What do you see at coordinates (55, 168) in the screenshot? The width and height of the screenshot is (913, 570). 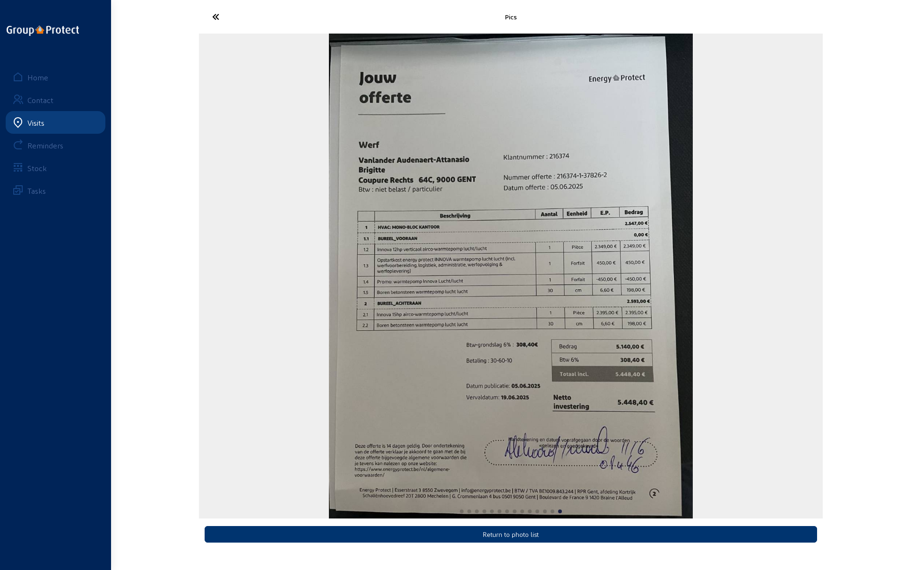 I see `a: Stock` at bounding box center [55, 168].